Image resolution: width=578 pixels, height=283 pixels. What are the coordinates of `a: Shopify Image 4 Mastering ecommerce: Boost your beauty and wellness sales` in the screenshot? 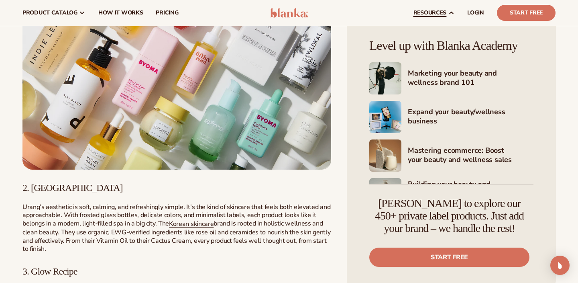 It's located at (452, 155).